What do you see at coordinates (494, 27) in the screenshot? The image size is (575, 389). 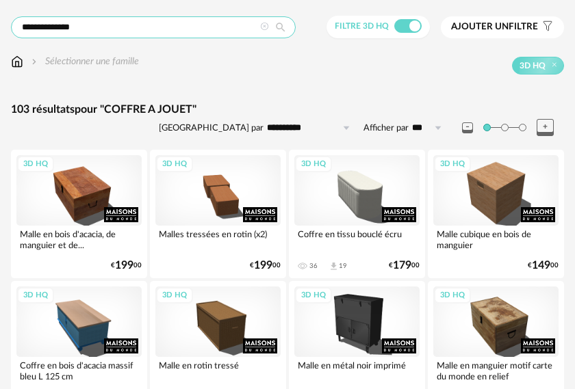 I see `span: filtre` at bounding box center [494, 27].